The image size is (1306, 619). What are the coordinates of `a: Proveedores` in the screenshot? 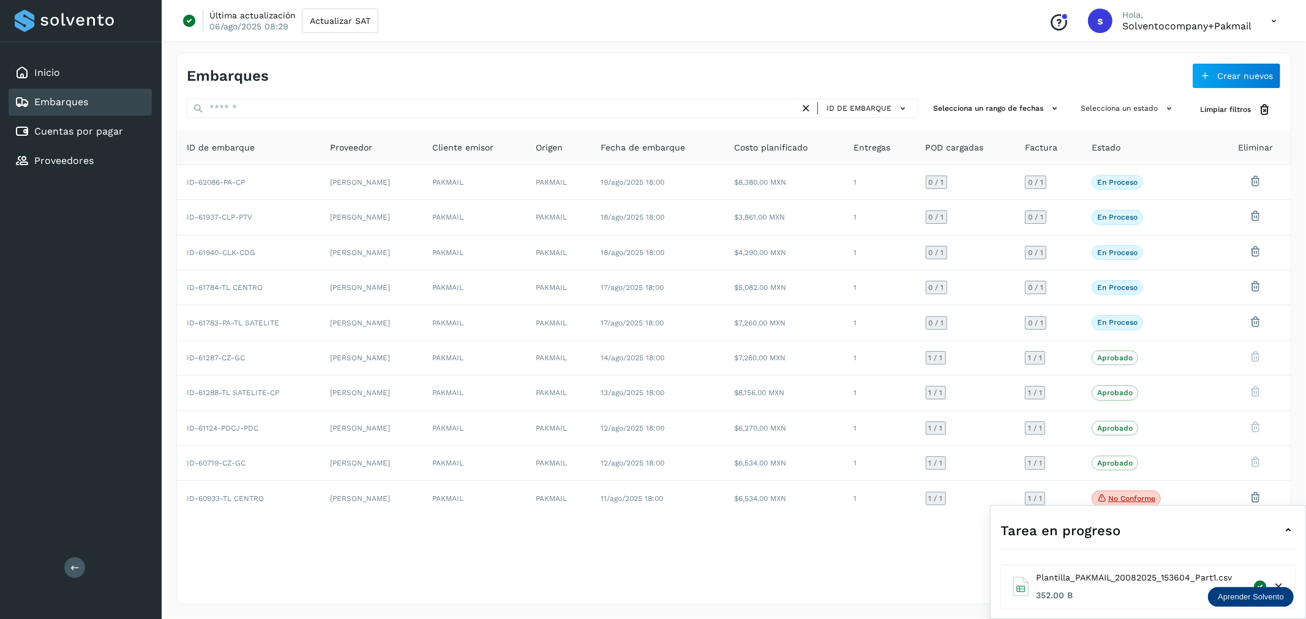 It's located at (64, 160).